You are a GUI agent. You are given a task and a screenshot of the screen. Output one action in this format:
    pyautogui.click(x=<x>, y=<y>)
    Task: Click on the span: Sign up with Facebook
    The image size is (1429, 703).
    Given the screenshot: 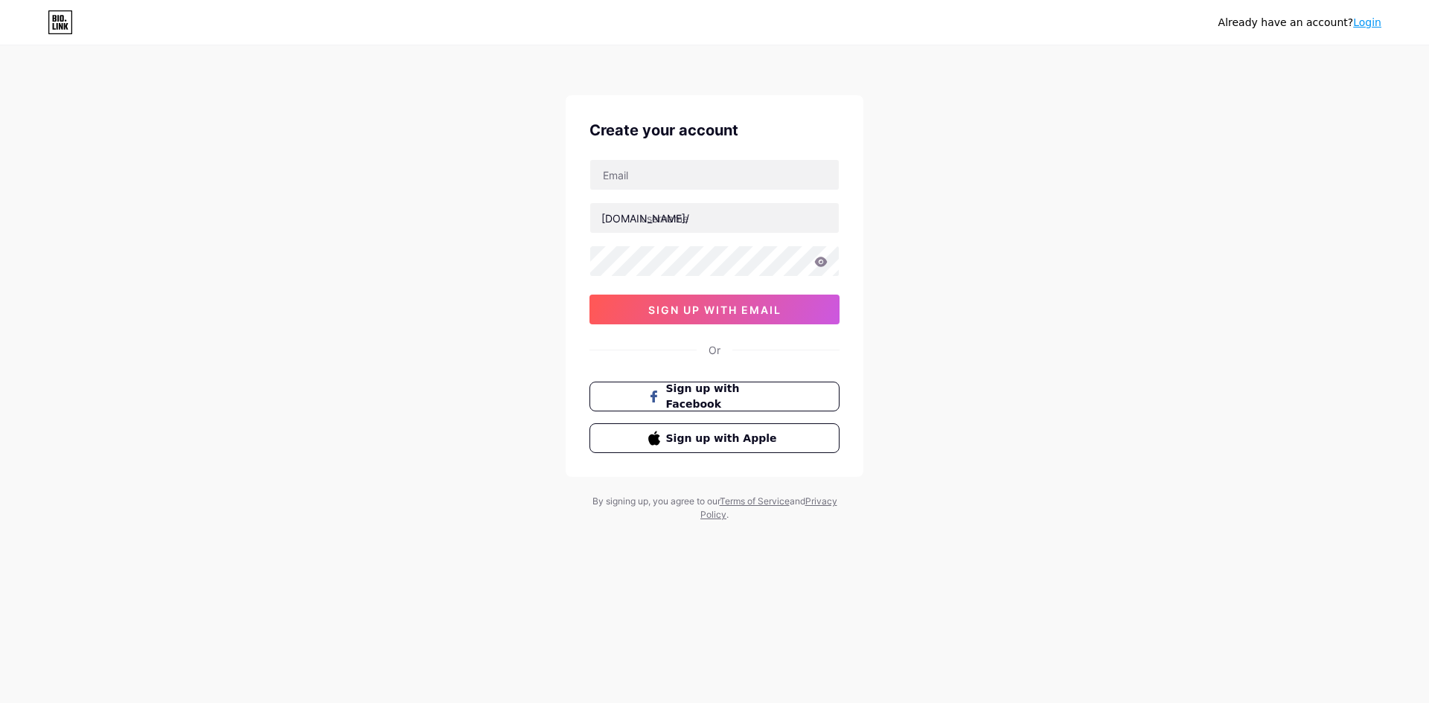 What is the action you would take?
    pyautogui.click(x=723, y=397)
    